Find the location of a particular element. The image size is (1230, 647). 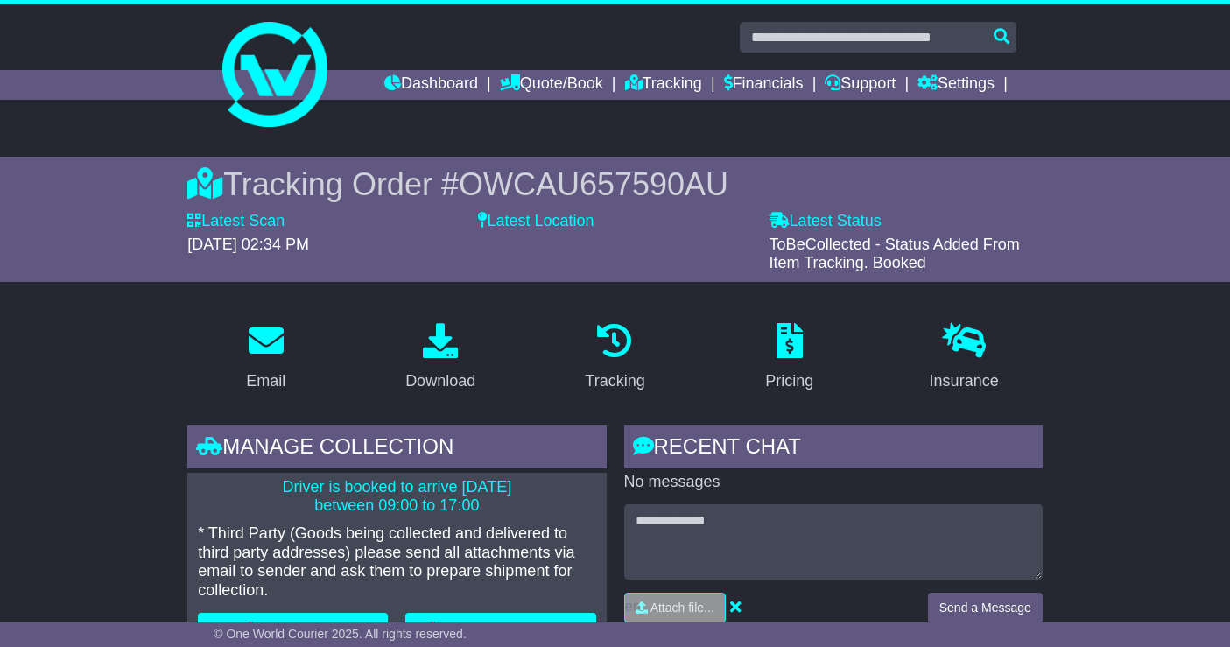

div: Insurance is located at coordinates (964, 381).